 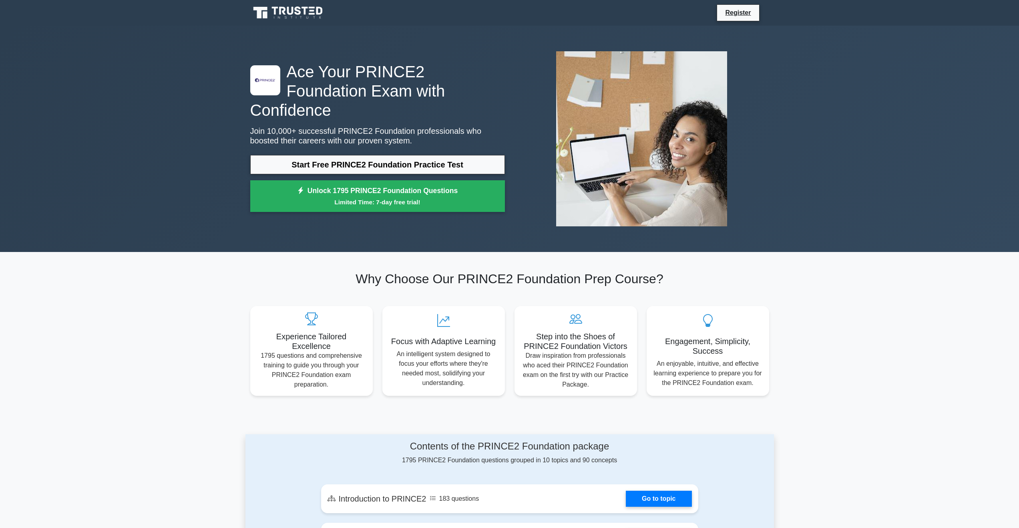 What do you see at coordinates (510, 279) in the screenshot?
I see `h2: Why Choose Our PRINCE2 Foundation Prep Course?` at bounding box center [510, 279].